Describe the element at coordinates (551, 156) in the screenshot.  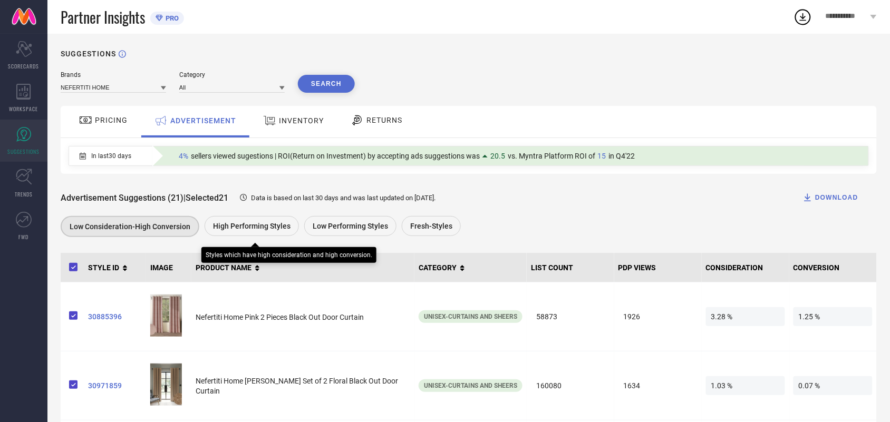
I see `span: vs. Myntra Platform ROI of` at that location.